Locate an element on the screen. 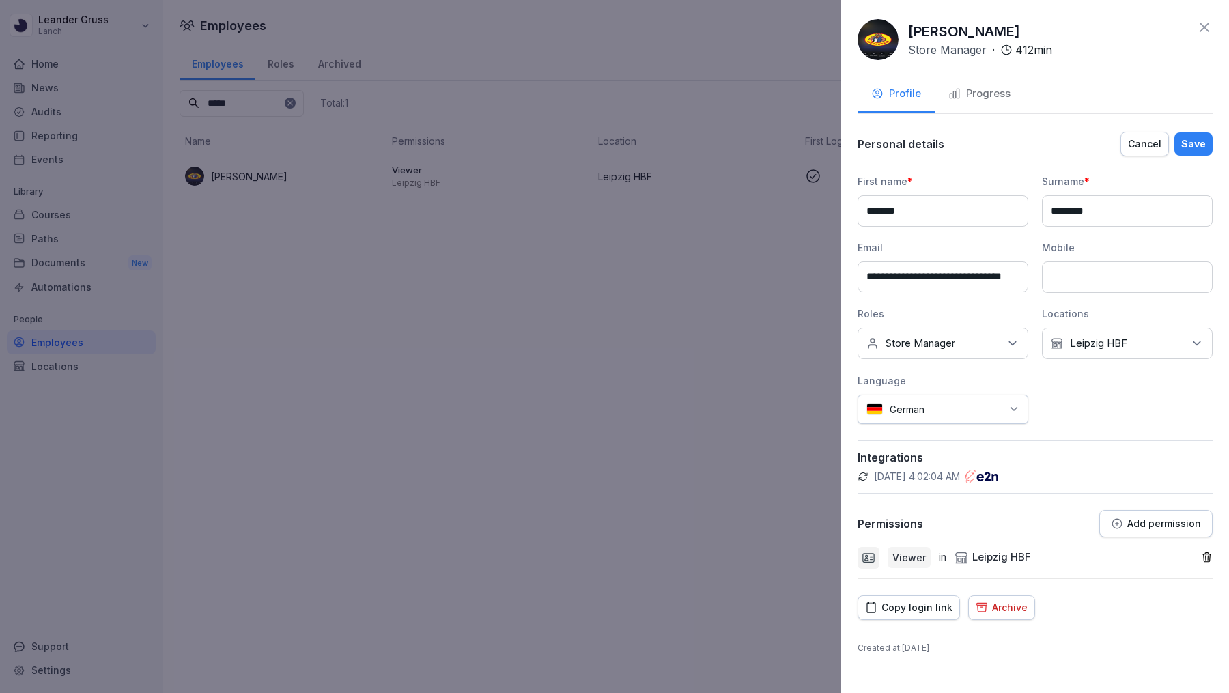 The image size is (1229, 693). img: e2n.png is located at coordinates (982, 477).